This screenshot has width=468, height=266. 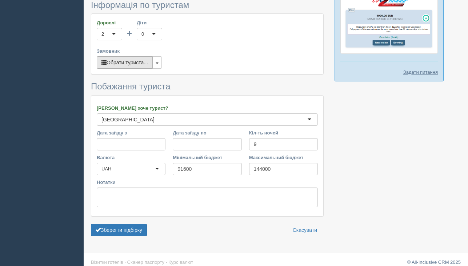 What do you see at coordinates (207, 51) in the screenshot?
I see `label: Замовник` at bounding box center [207, 51].